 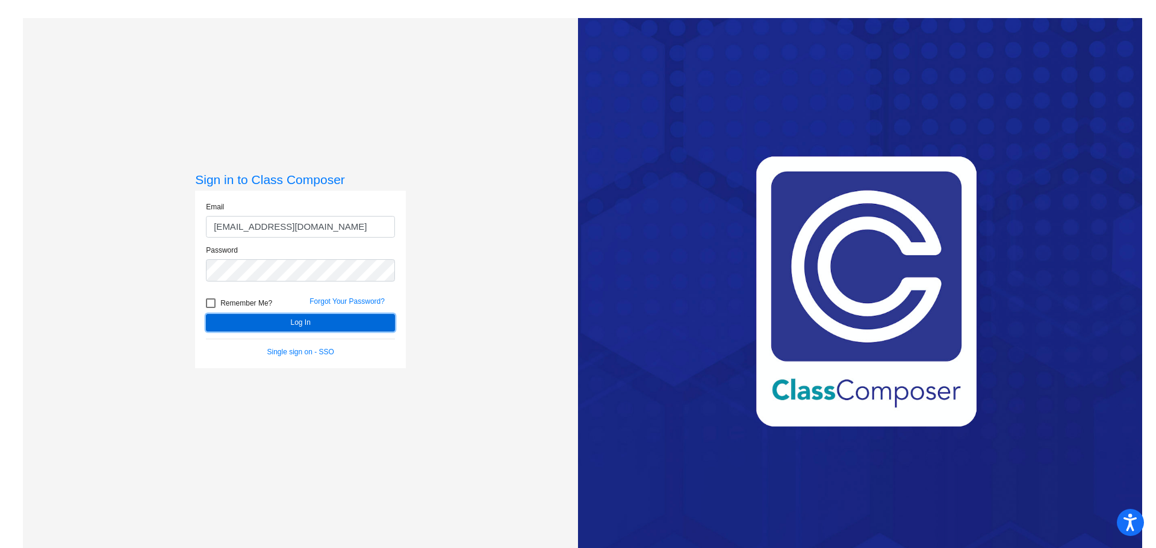 What do you see at coordinates (300, 179) in the screenshot?
I see `h3: Sign in to Class Composer` at bounding box center [300, 179].